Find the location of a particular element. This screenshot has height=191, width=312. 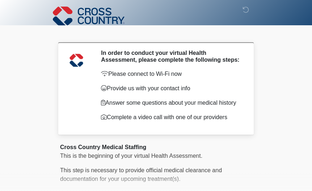

h2: In order to conduct your virtual Health Assessment, please complete the following steps: is located at coordinates (171, 56).